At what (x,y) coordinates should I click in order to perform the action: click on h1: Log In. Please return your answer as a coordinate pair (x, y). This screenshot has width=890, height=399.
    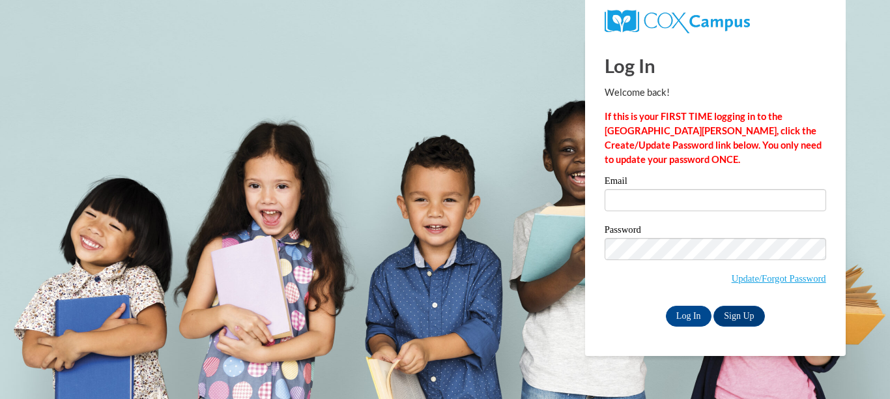
    Looking at the image, I should click on (715, 65).